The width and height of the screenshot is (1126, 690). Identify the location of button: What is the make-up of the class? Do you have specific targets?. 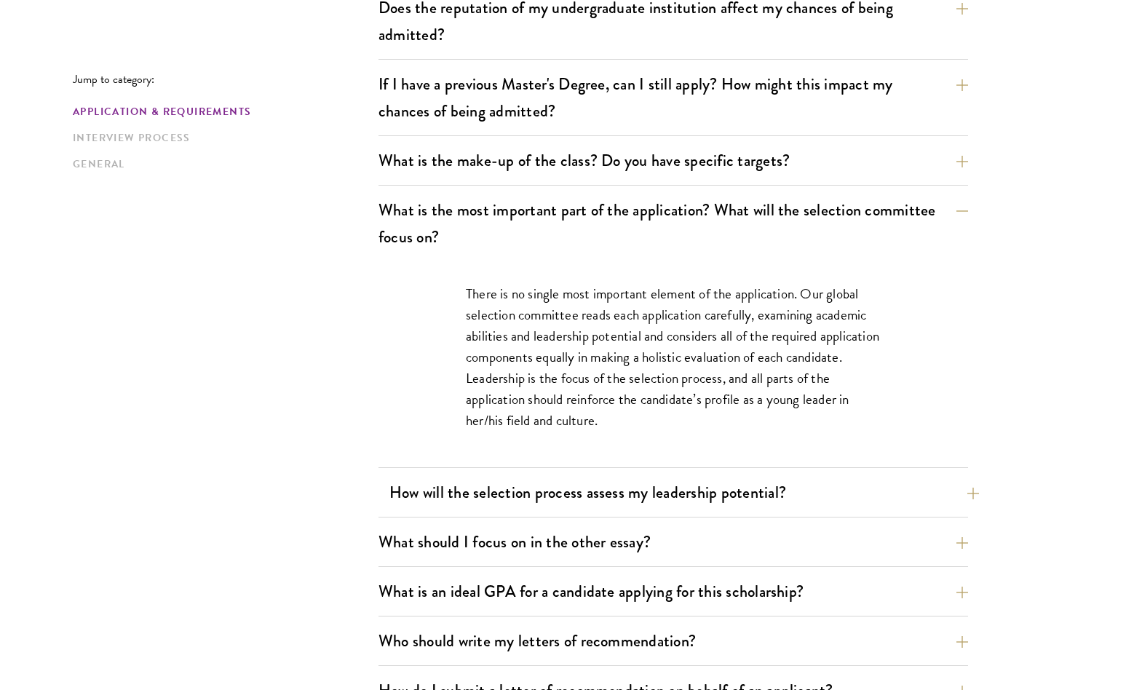
(673, 160).